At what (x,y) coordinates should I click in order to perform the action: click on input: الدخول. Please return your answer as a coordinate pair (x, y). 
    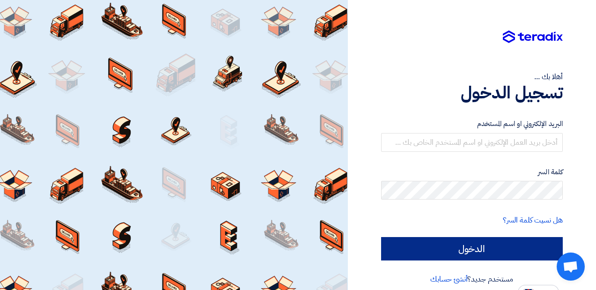
    Looking at the image, I should click on (472, 249).